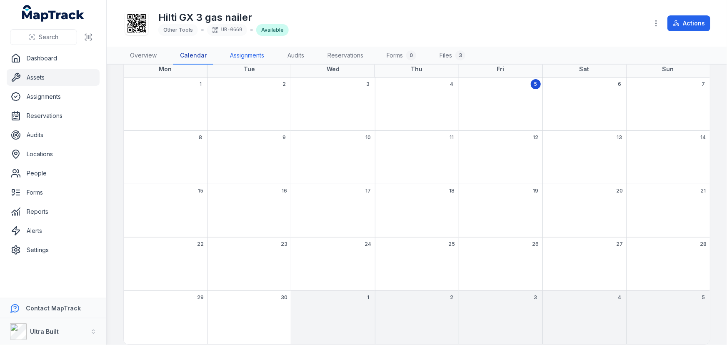 The width and height of the screenshot is (727, 345). Describe the element at coordinates (536, 244) in the screenshot. I see `span: 26` at that location.